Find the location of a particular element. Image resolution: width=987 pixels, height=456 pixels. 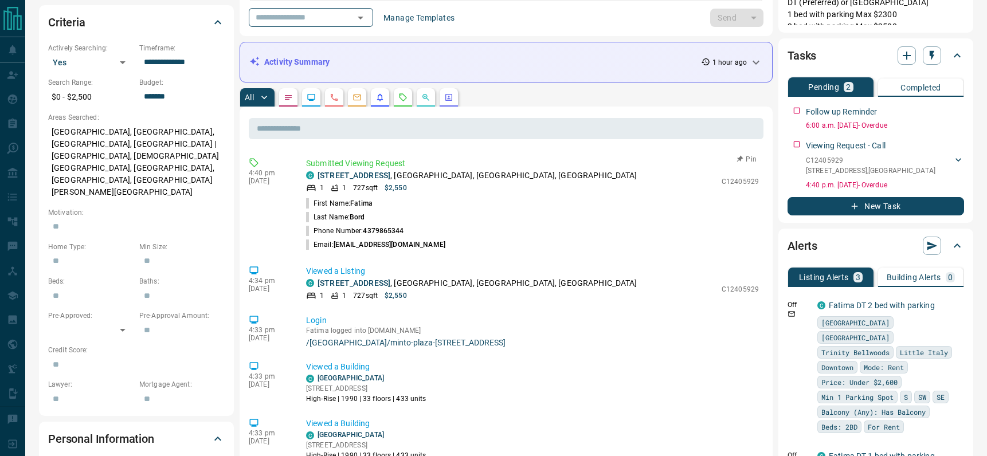

span: SE is located at coordinates (940, 397).